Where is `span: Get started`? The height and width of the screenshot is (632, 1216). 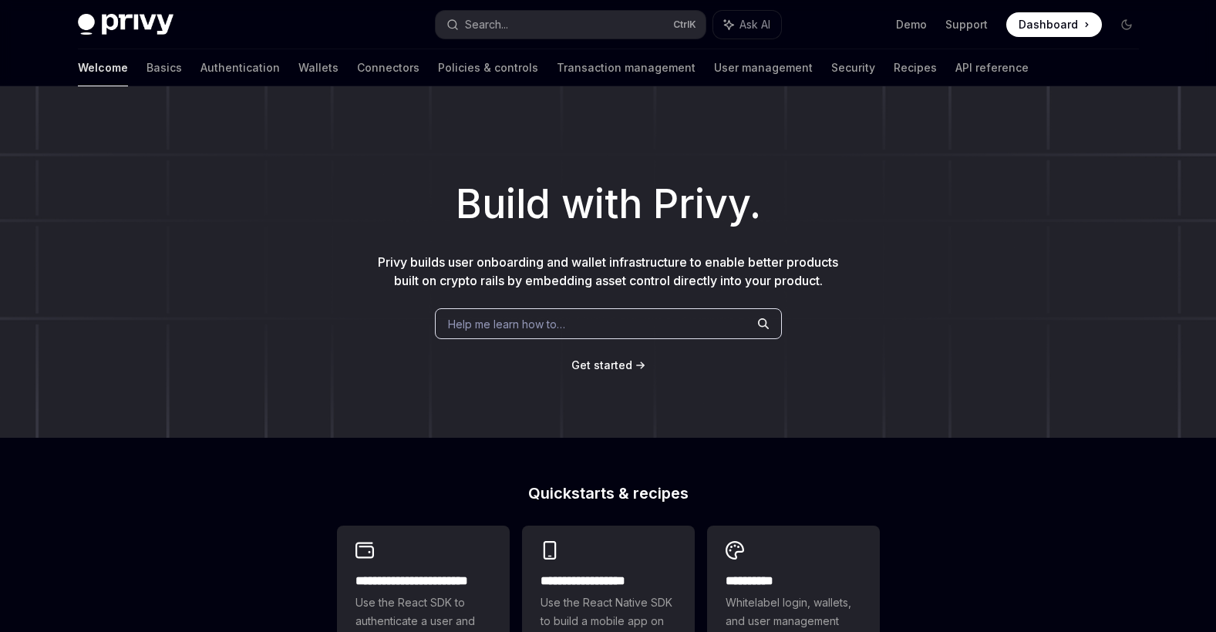 span: Get started is located at coordinates (601, 365).